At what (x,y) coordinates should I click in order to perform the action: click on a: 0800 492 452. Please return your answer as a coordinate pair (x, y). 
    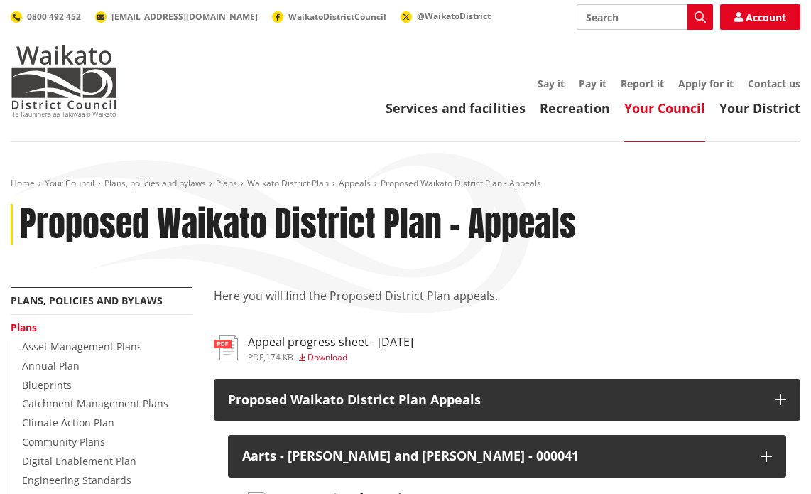
    Looking at the image, I should click on (45, 16).